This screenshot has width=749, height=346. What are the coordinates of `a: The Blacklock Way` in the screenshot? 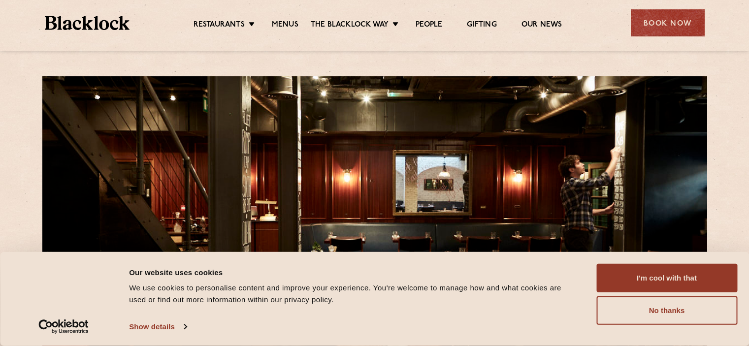 It's located at (350, 26).